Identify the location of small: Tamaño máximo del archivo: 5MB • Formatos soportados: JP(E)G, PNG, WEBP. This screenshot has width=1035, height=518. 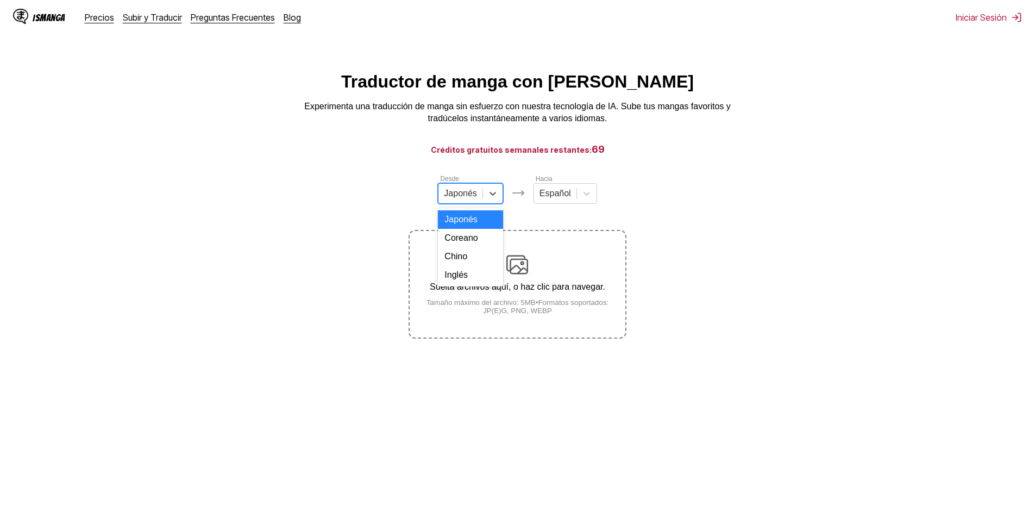
(517, 306).